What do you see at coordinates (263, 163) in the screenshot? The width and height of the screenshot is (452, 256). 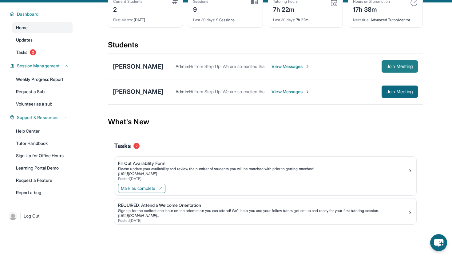 I see `div: Fill Out Availability Form` at bounding box center [263, 163].